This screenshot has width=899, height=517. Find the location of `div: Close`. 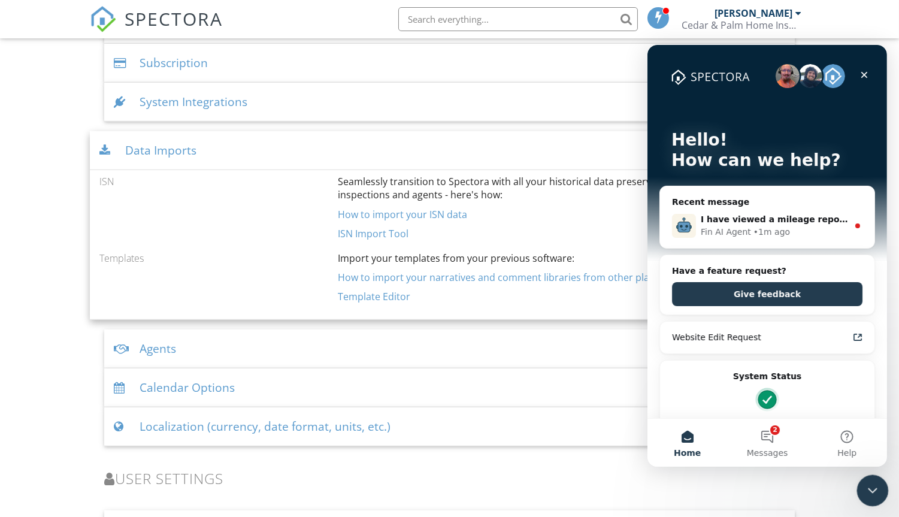

div: Close is located at coordinates (217, 30).